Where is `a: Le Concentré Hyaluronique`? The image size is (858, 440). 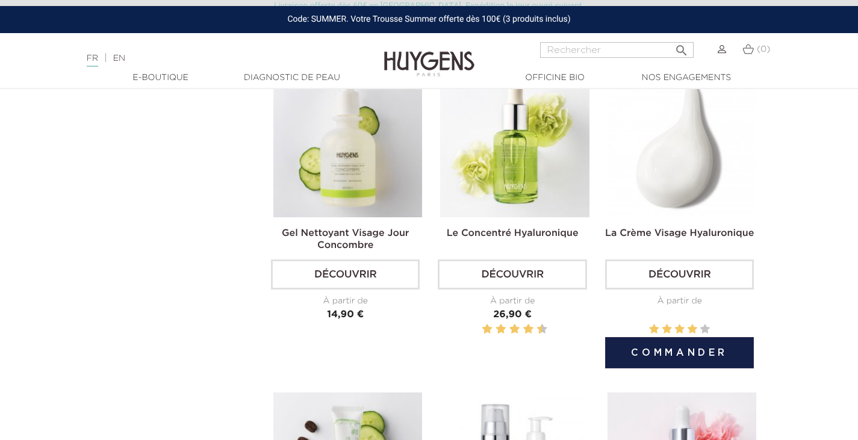 a: Le Concentré Hyaluronique is located at coordinates (512, 234).